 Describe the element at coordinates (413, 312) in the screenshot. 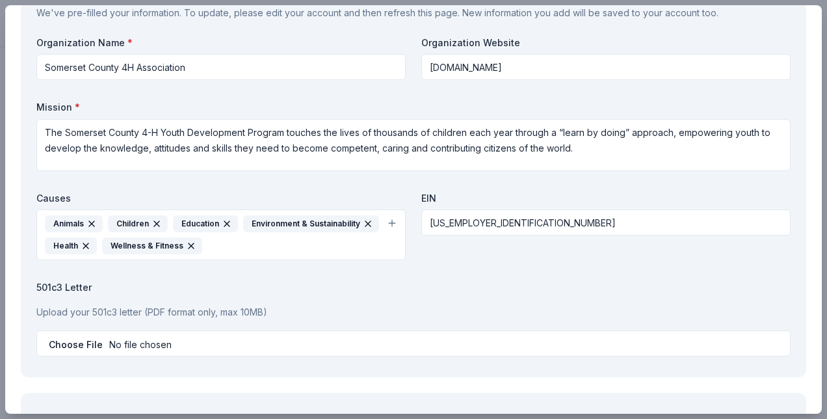

I see `p: Upload your 501c3 letter (PDF format only, max 10MB)` at that location.